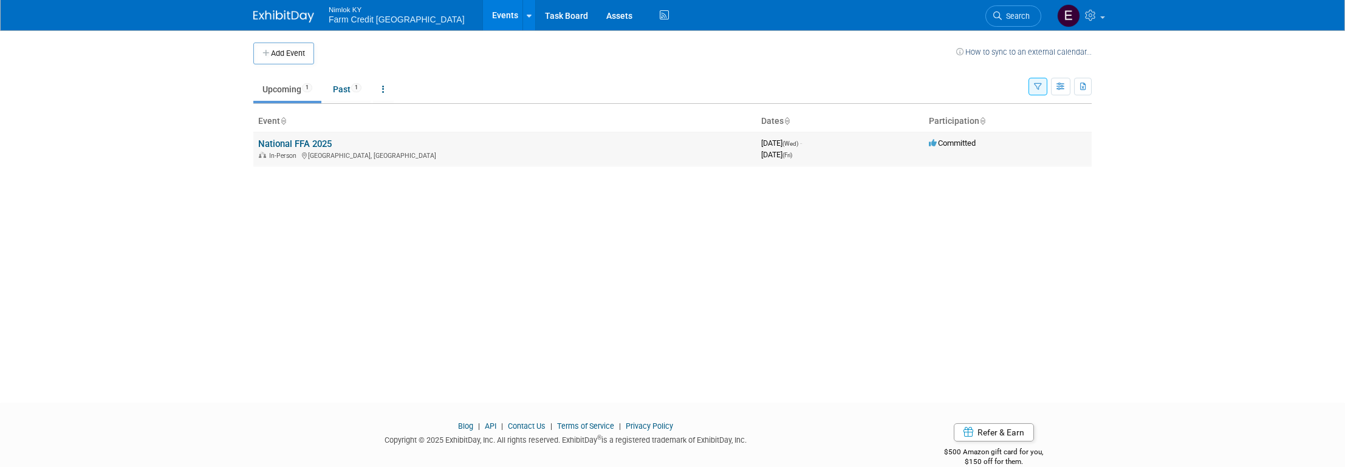 The width and height of the screenshot is (1345, 467). What do you see at coordinates (1008, 122) in the screenshot?
I see `th: Participation` at bounding box center [1008, 122].